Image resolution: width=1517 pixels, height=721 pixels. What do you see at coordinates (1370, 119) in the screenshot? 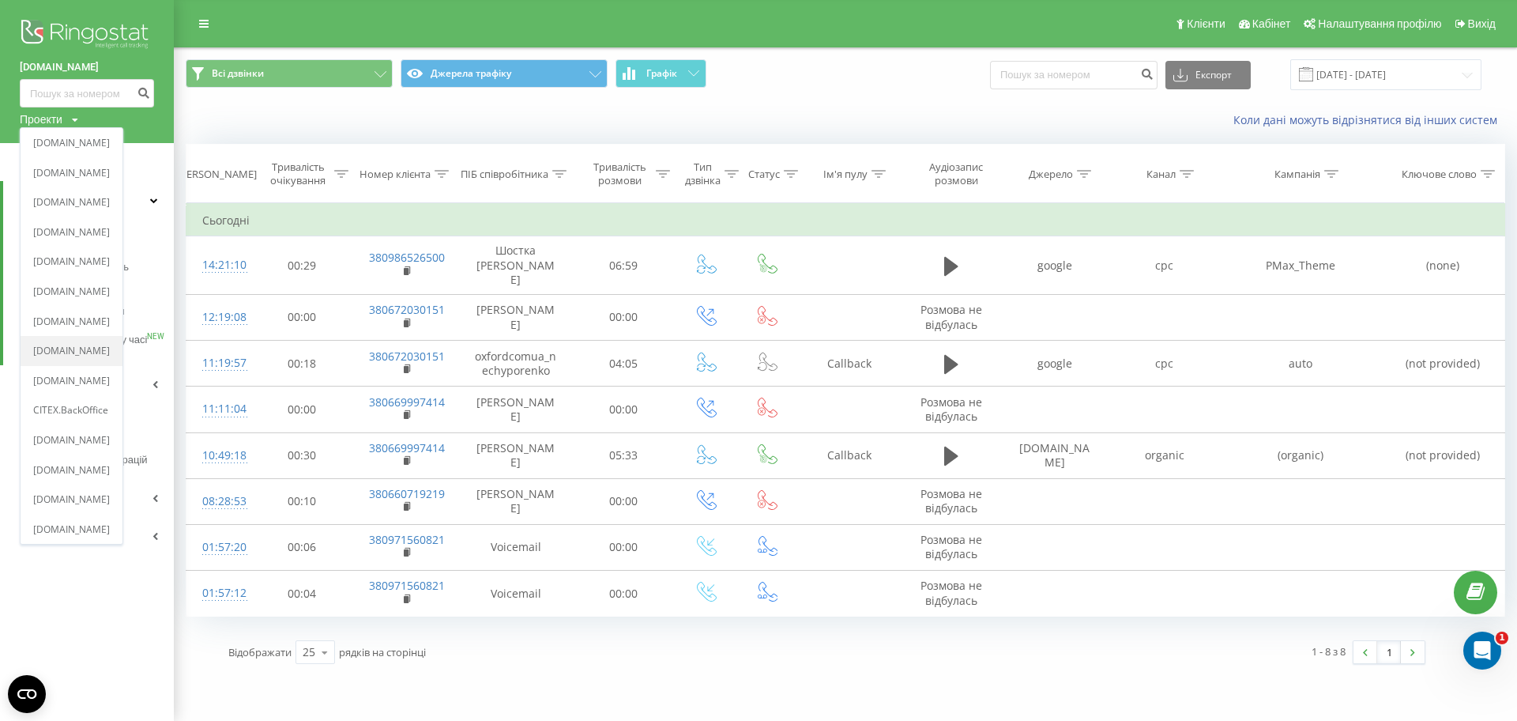
I see `a: Коли дані можуть відрізнятися вiд інших систем` at bounding box center [1370, 119].